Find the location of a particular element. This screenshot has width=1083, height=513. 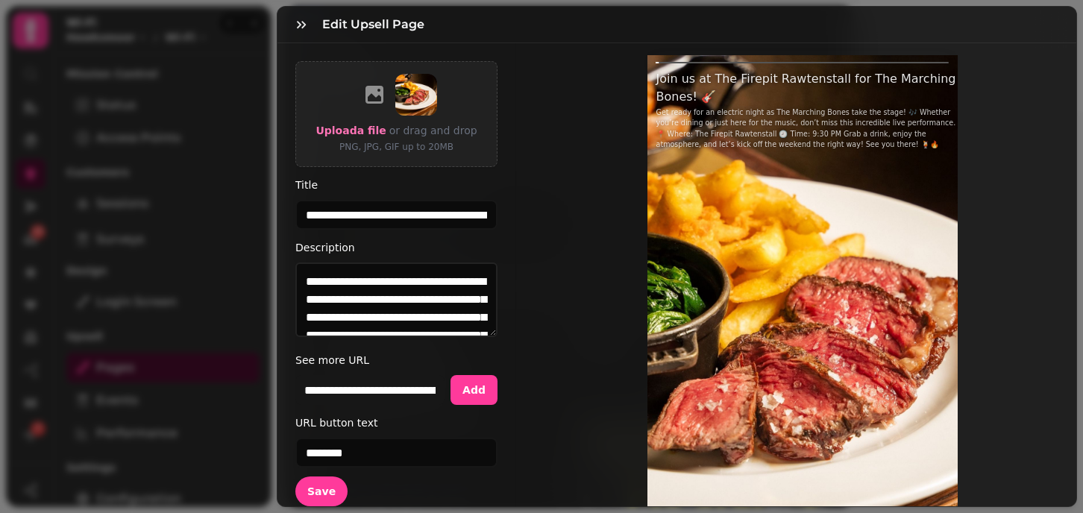

label: URL button text is located at coordinates (396, 423).